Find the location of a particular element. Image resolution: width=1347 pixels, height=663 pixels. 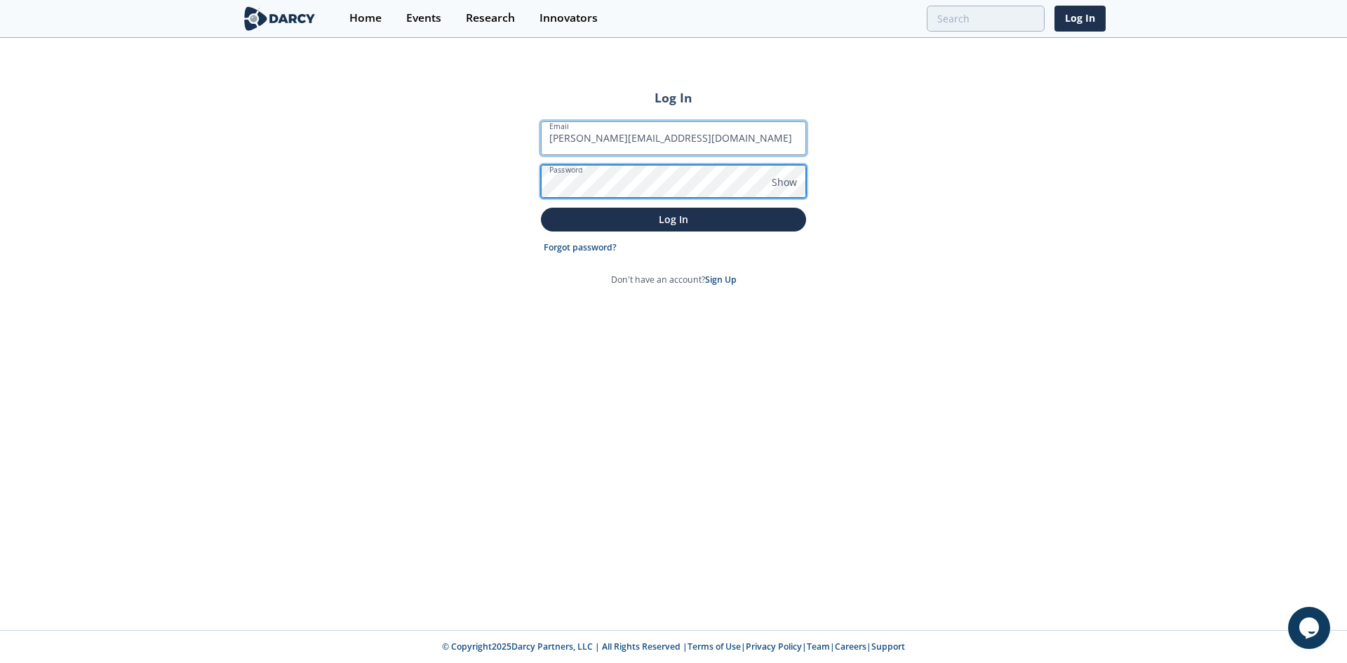

a: Privacy Policy is located at coordinates (774, 646).